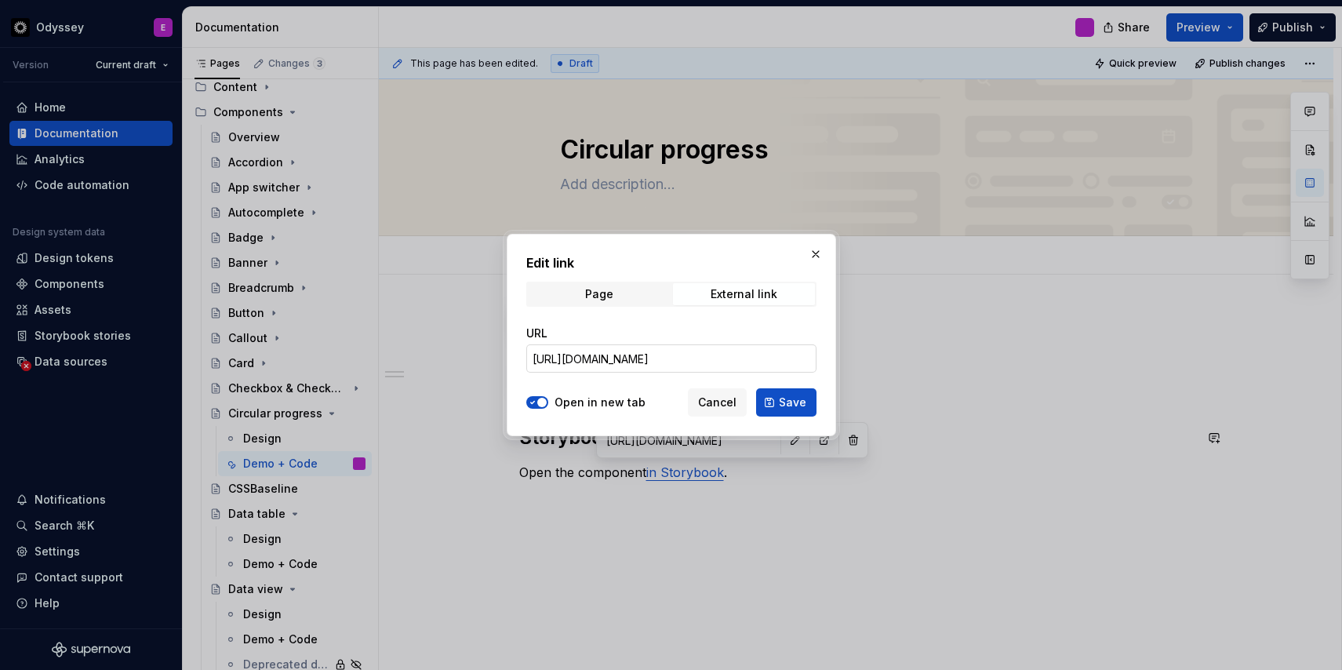  Describe the element at coordinates (599, 294) in the screenshot. I see `div: Page` at that location.